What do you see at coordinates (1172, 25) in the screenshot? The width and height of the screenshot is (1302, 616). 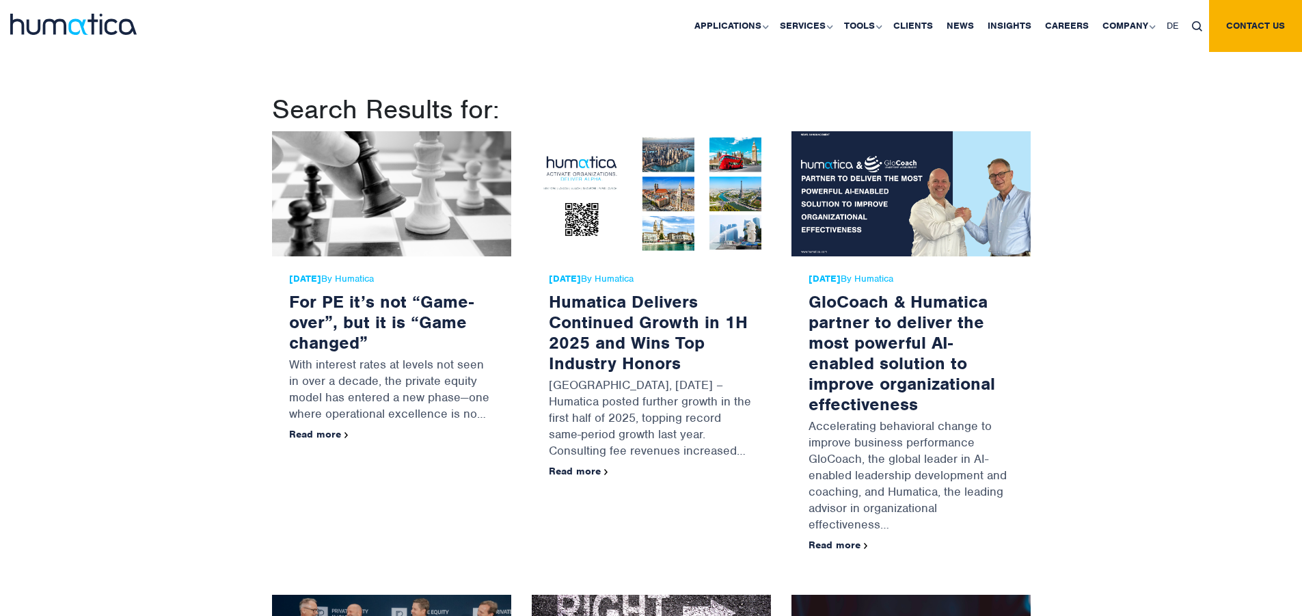 I see `span: DE` at bounding box center [1172, 25].